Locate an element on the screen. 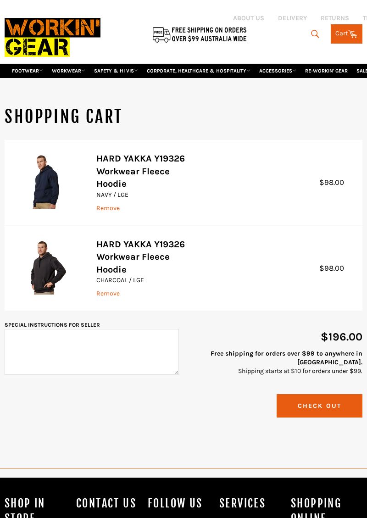 The image size is (367, 518). img: HARD YAKKA Y19326 Workwear Fleece Hoodie - NAVY / LGE is located at coordinates (46, 181).